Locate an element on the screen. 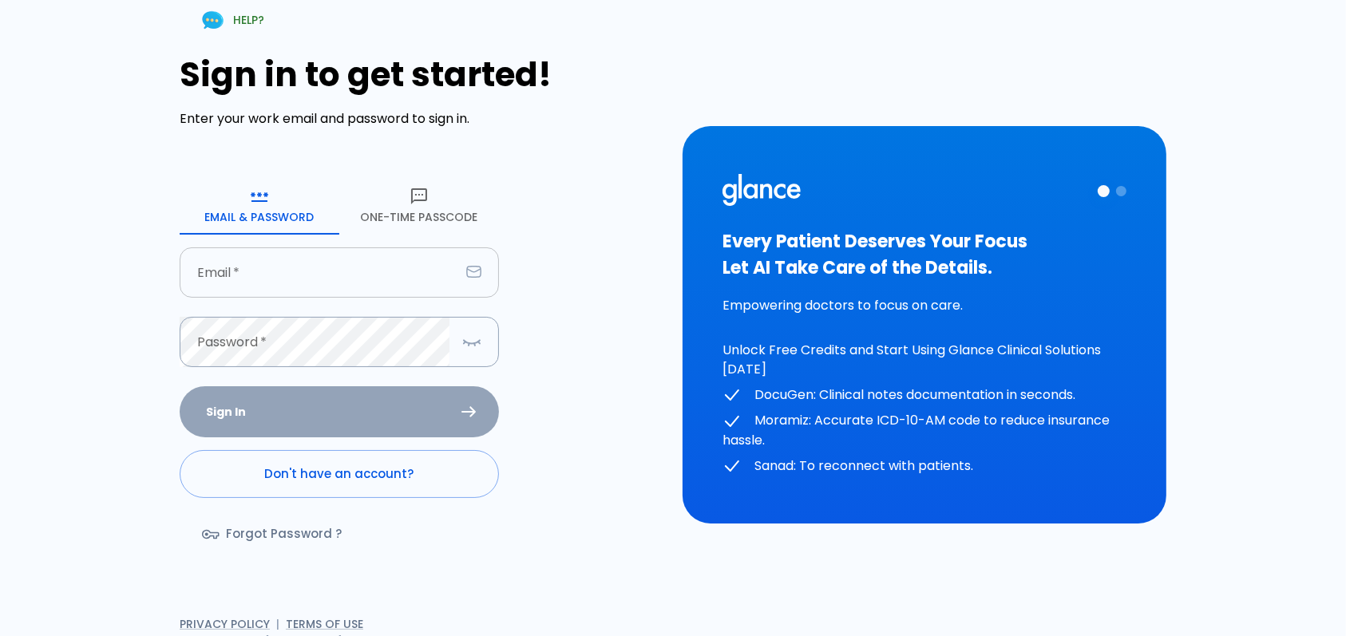 The width and height of the screenshot is (1346, 636). p: Empowering doctors to focus on care. is located at coordinates (924, 306).